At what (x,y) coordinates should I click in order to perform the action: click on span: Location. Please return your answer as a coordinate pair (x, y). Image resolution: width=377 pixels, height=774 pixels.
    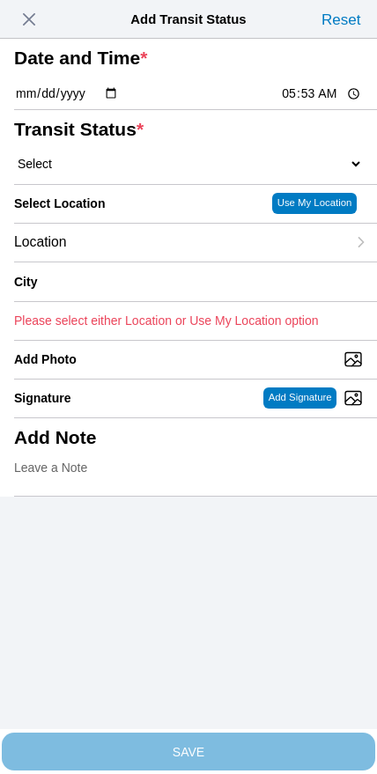
    Looking at the image, I should click on (41, 242).